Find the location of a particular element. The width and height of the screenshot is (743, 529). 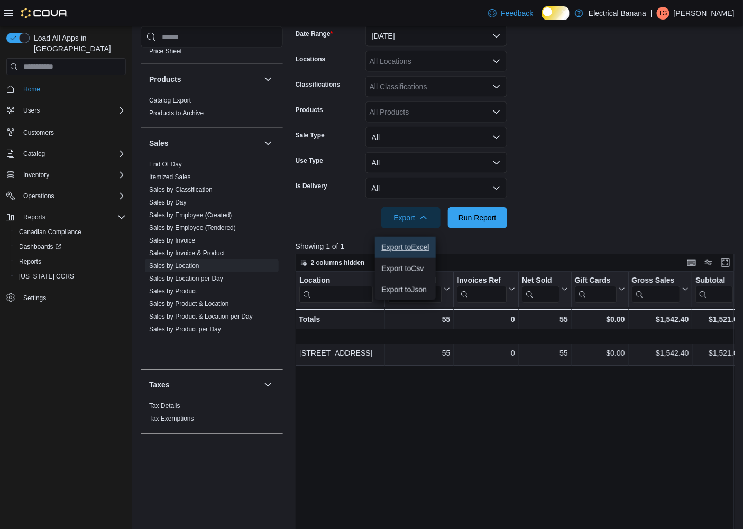

button: Products is located at coordinates (268, 79).